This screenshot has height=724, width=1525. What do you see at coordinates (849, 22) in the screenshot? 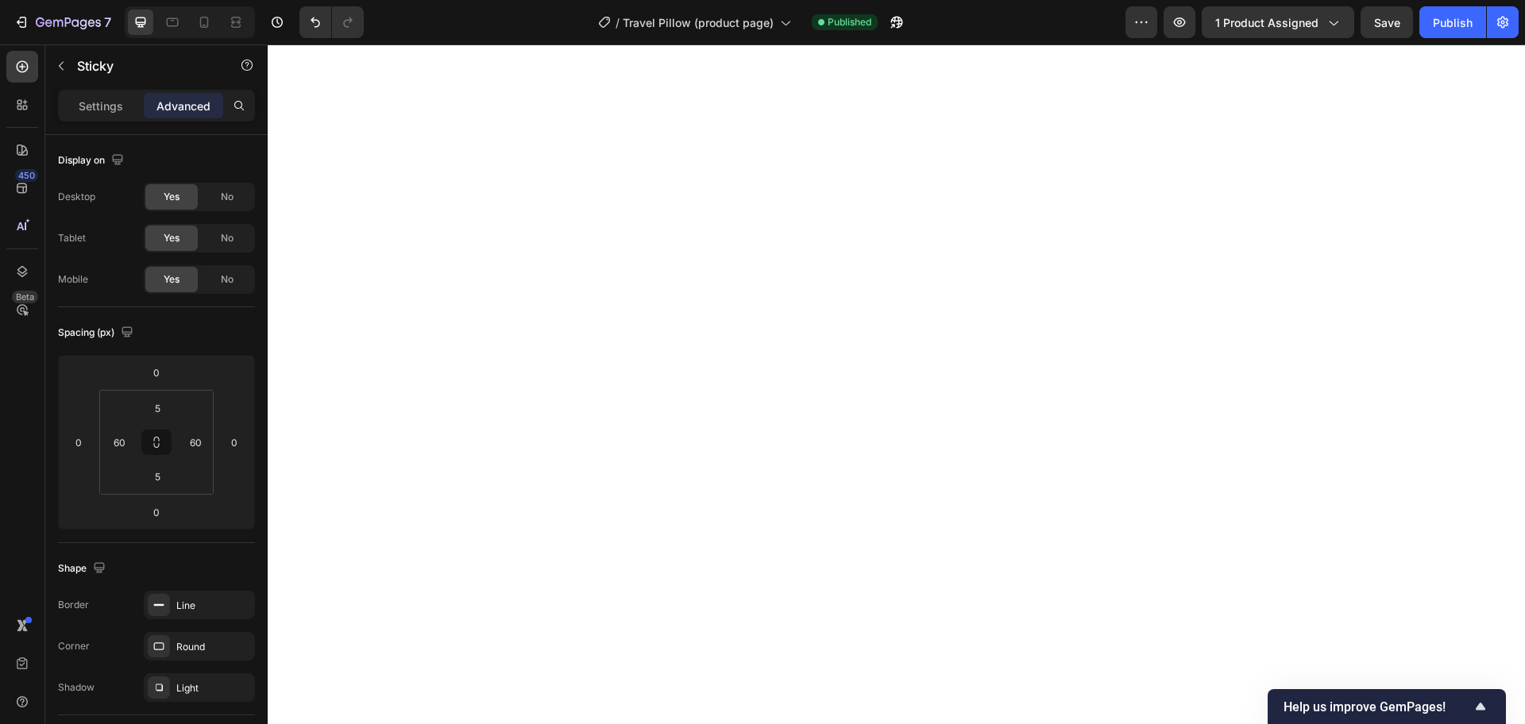
I see `span: Published` at bounding box center [849, 22].